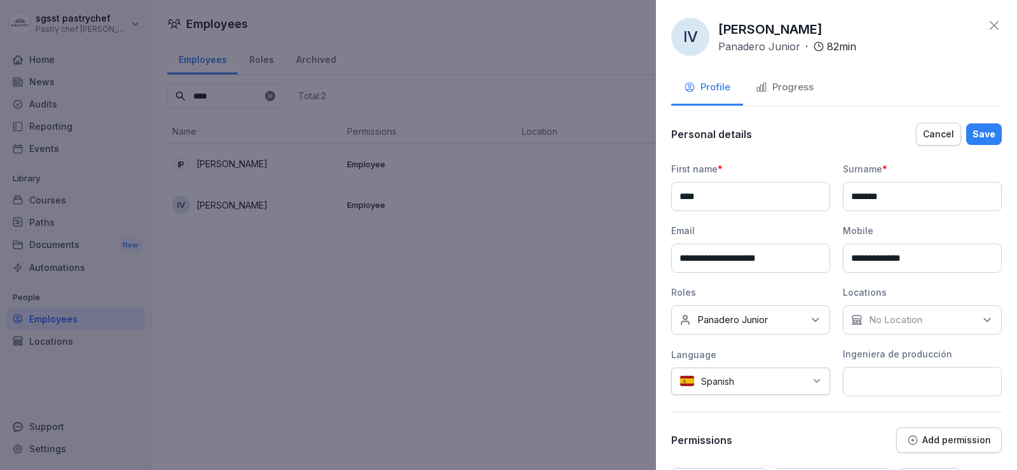 The image size is (1017, 470). Describe the element at coordinates (922, 168) in the screenshot. I see `div: Surname` at that location.